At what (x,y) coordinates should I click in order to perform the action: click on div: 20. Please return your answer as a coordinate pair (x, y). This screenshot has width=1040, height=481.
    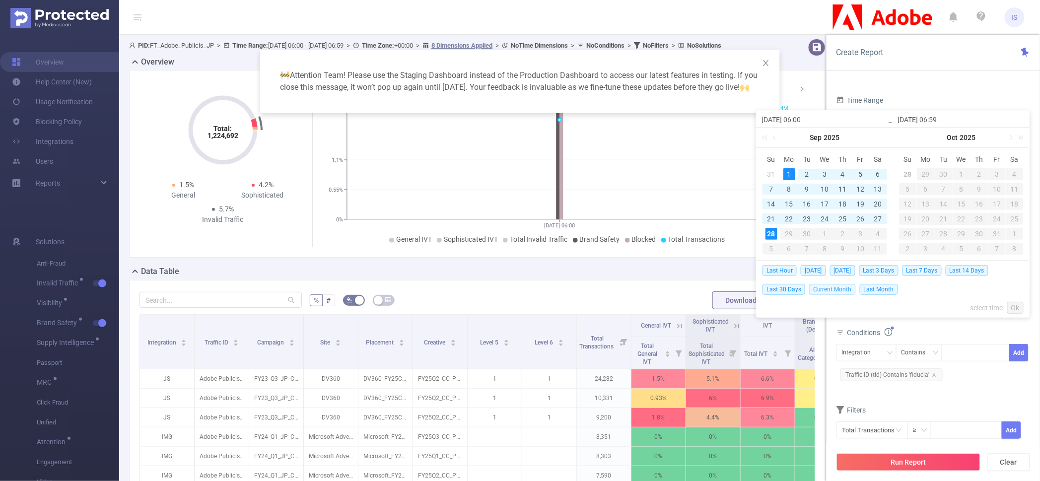
    Looking at the image, I should click on (926, 219).